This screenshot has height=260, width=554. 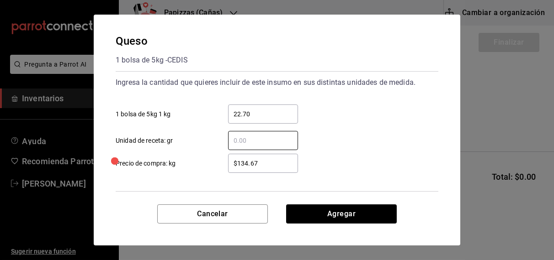 I want to click on span: Unidad de receta: gr, so click(x=144, y=141).